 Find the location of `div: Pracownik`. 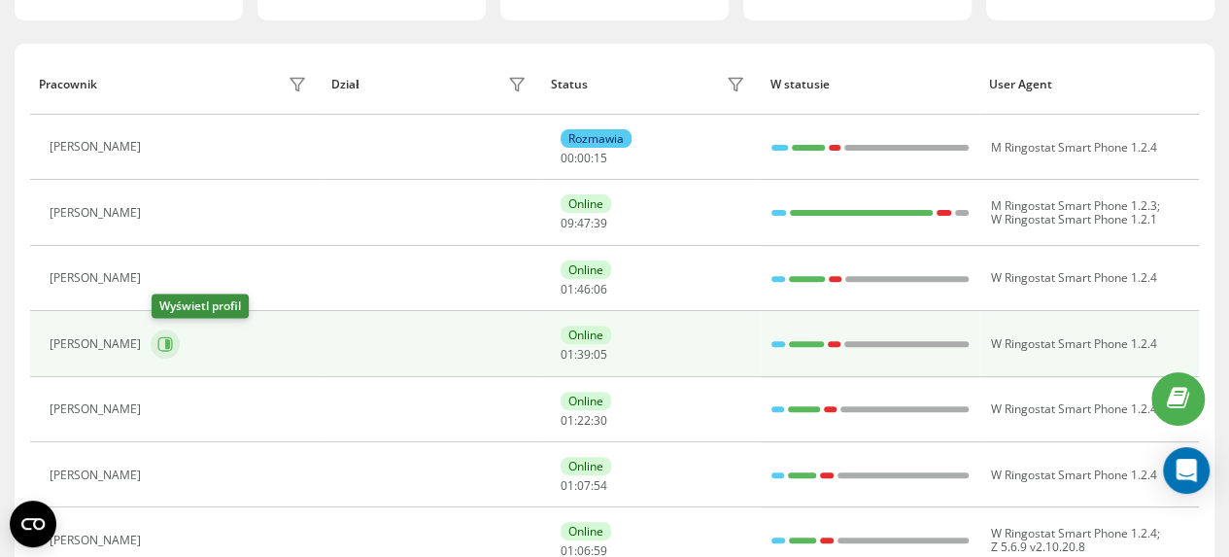

div: Pracownik is located at coordinates (68, 85).